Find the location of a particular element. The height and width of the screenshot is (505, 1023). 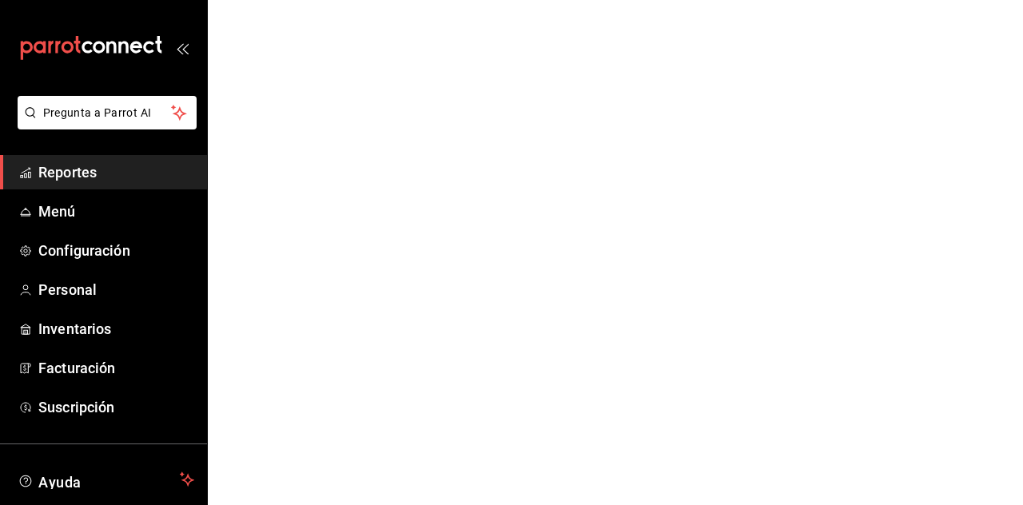

span: Reportes is located at coordinates (116, 172).